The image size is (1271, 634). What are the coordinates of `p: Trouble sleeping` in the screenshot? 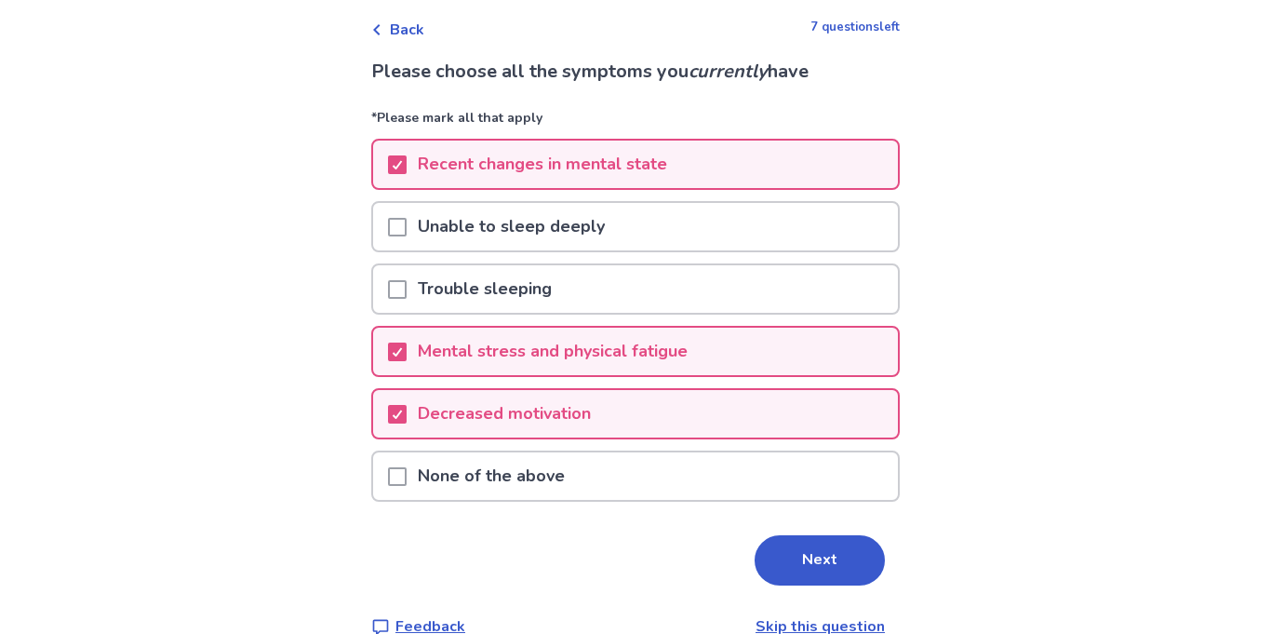 It's located at (485, 288).